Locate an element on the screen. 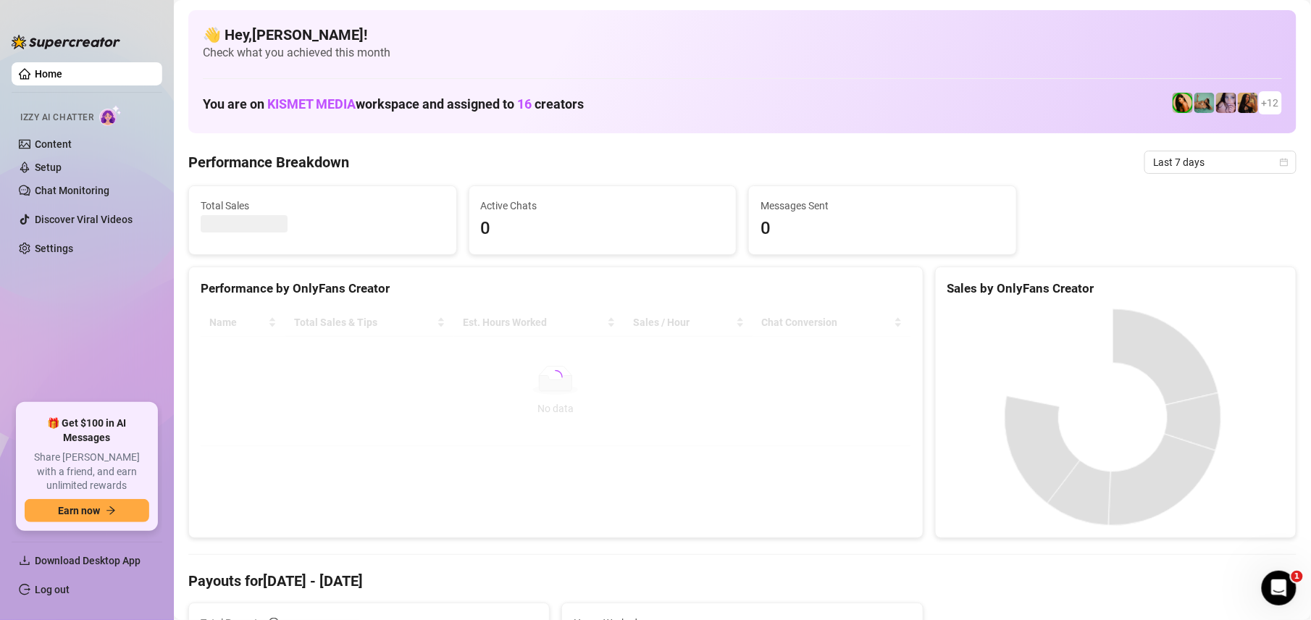 This screenshot has height=620, width=1311. span: Active Chats is located at coordinates (603, 206).